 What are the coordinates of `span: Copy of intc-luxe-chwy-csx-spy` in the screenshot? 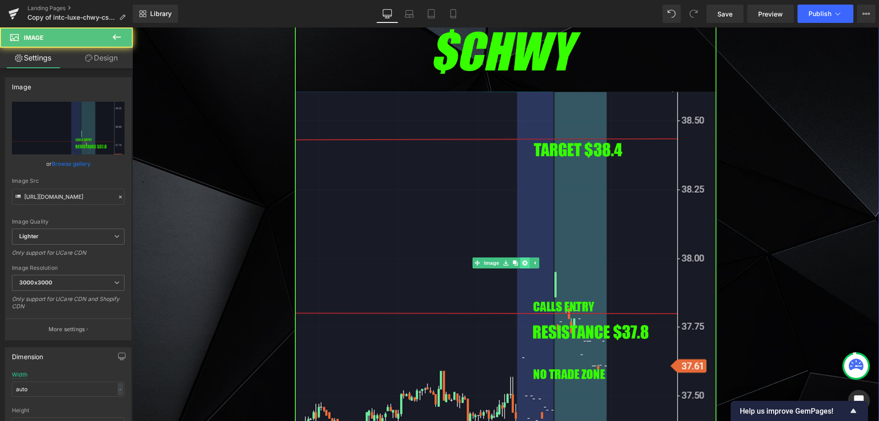 It's located at (71, 17).